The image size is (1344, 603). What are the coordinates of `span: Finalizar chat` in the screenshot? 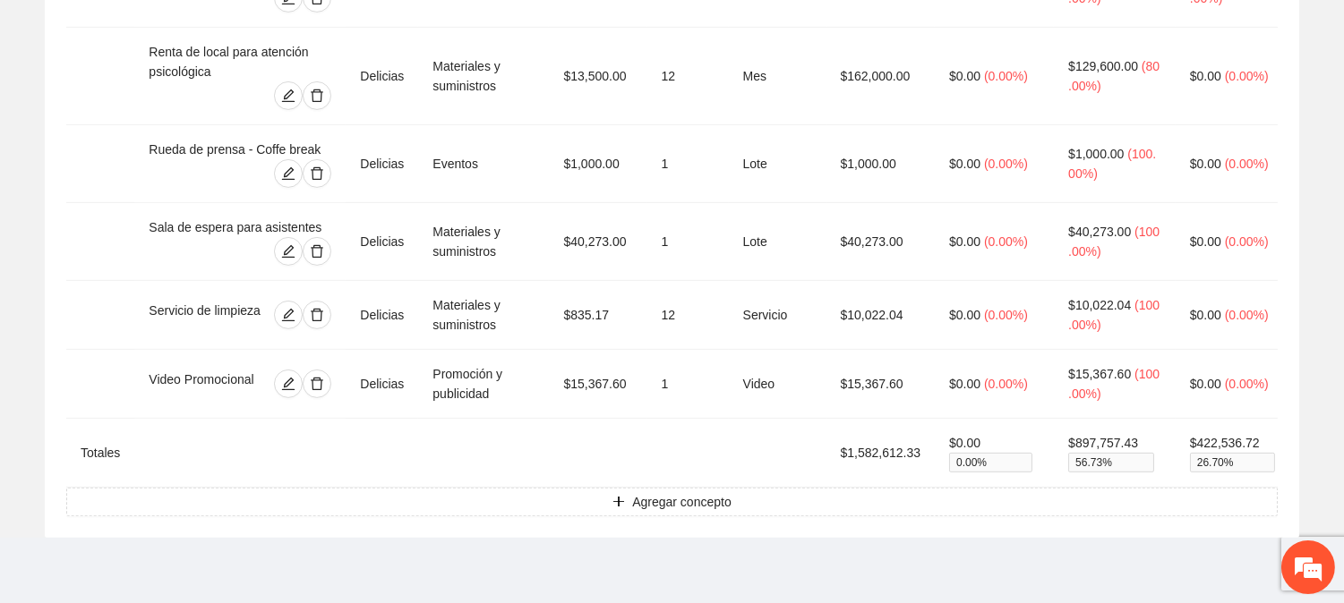 It's located at (317, 425).